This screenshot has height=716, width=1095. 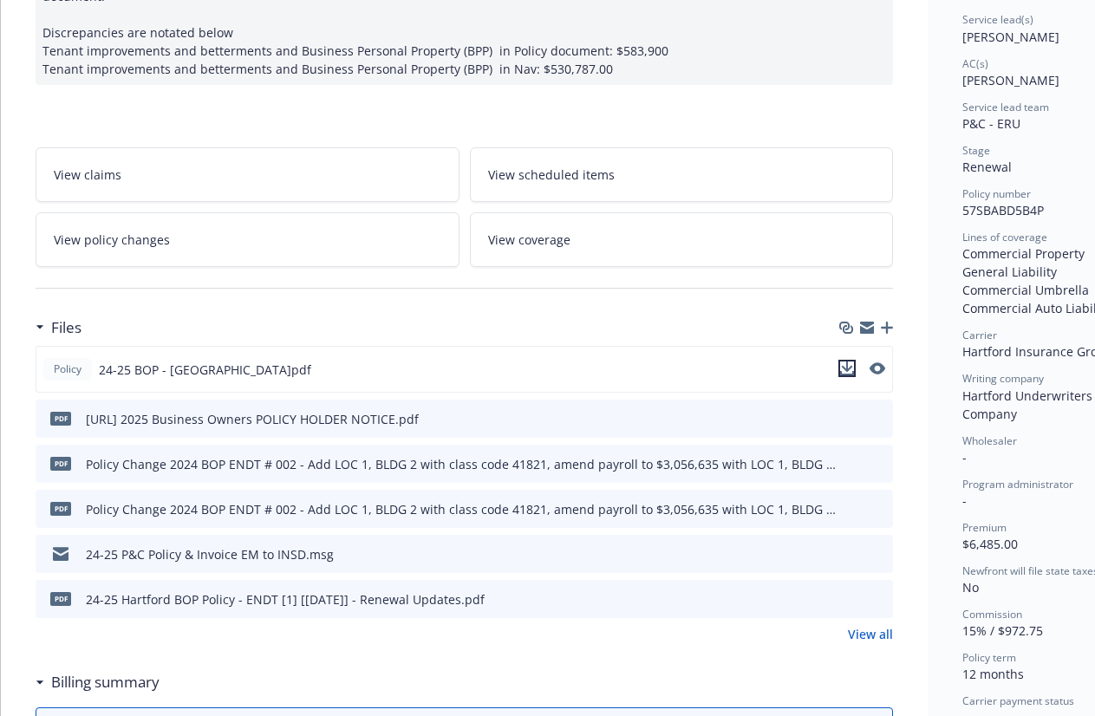 I want to click on span: View policy changes, so click(x=112, y=239).